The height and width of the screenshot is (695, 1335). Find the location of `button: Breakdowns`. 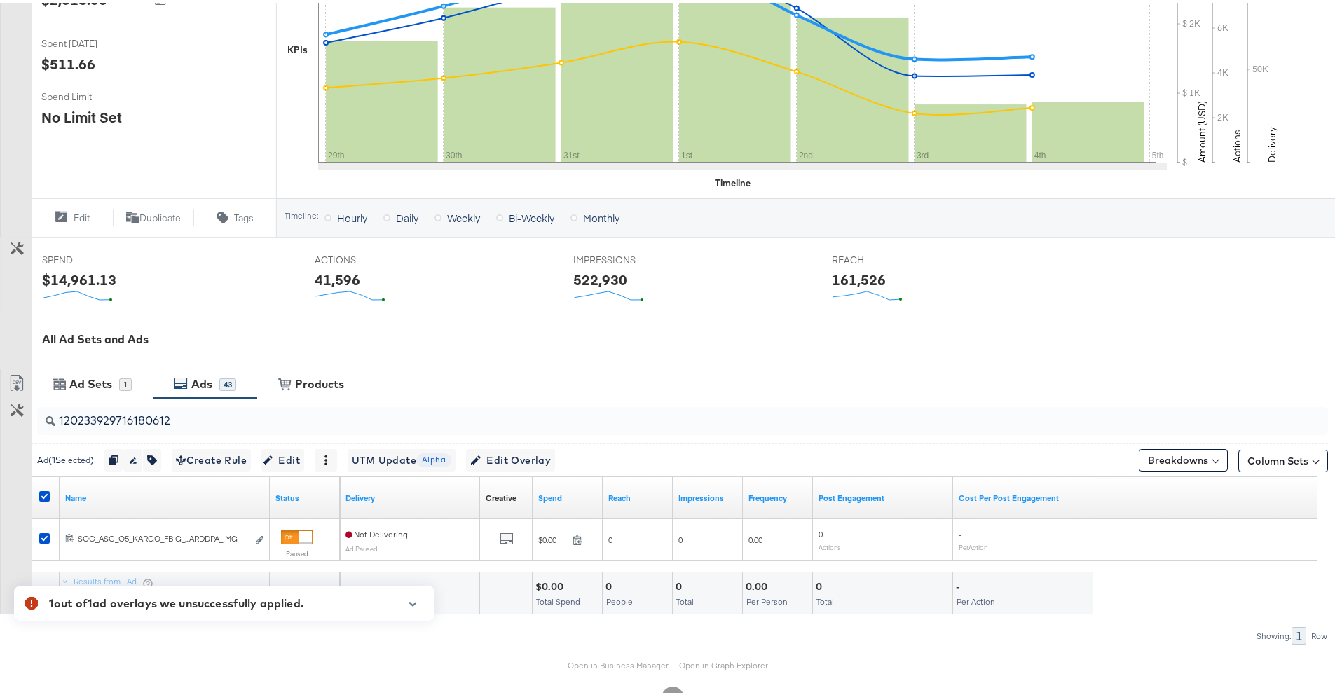

button: Breakdowns is located at coordinates (1183, 458).